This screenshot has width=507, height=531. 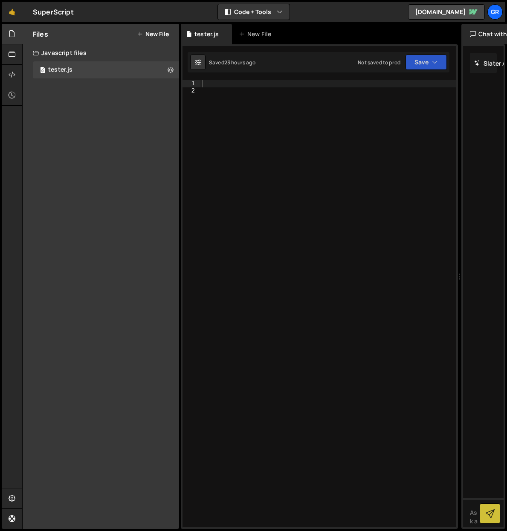 What do you see at coordinates (40, 34) in the screenshot?
I see `h2: Files` at bounding box center [40, 34].